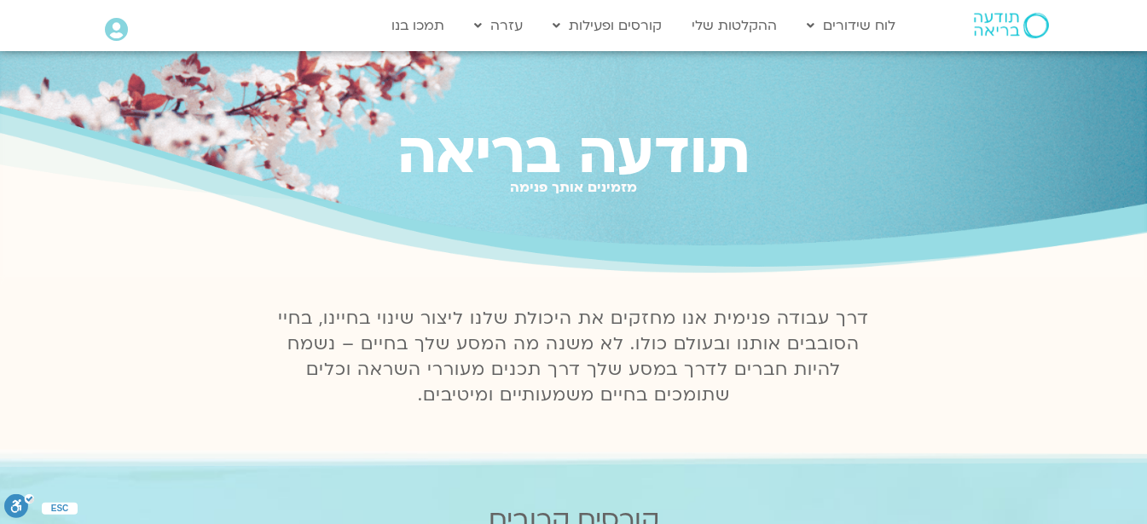 The width and height of the screenshot is (1147, 524). What do you see at coordinates (418, 26) in the screenshot?
I see `a: תמכו בנו` at bounding box center [418, 26].